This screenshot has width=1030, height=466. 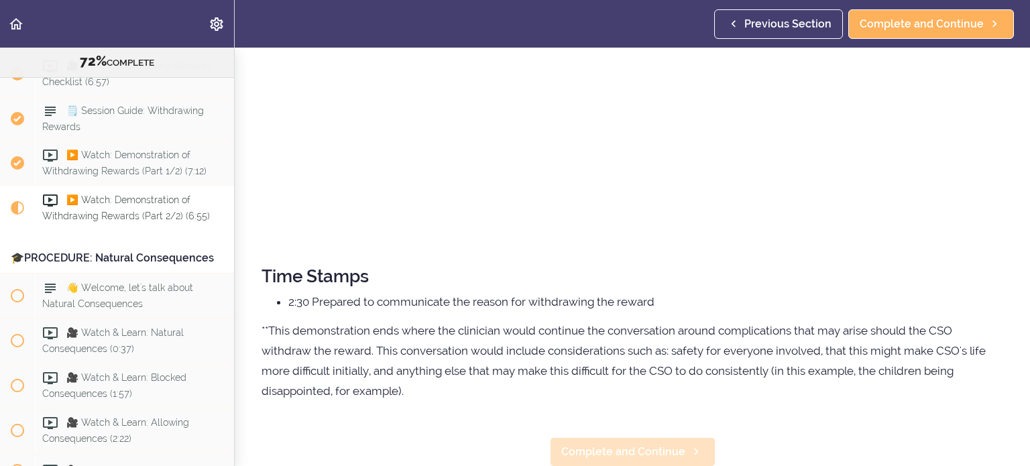 I want to click on span: 🎥 Watch & Learn: Allowing Consequences (2:22), so click(x=115, y=430).